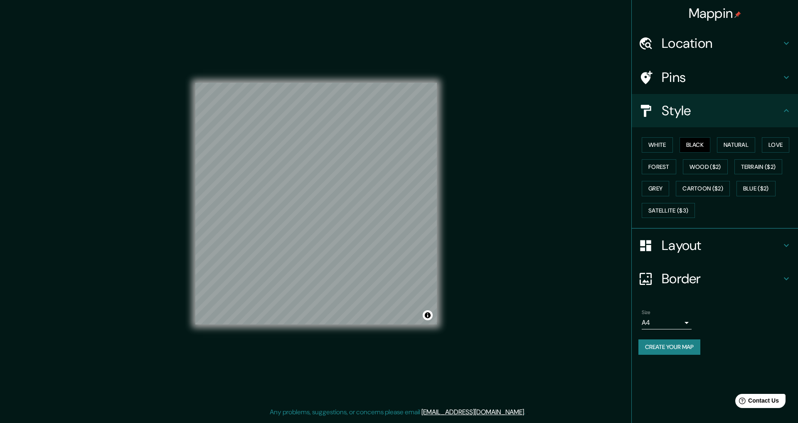  I want to click on div: Layout, so click(715, 245).